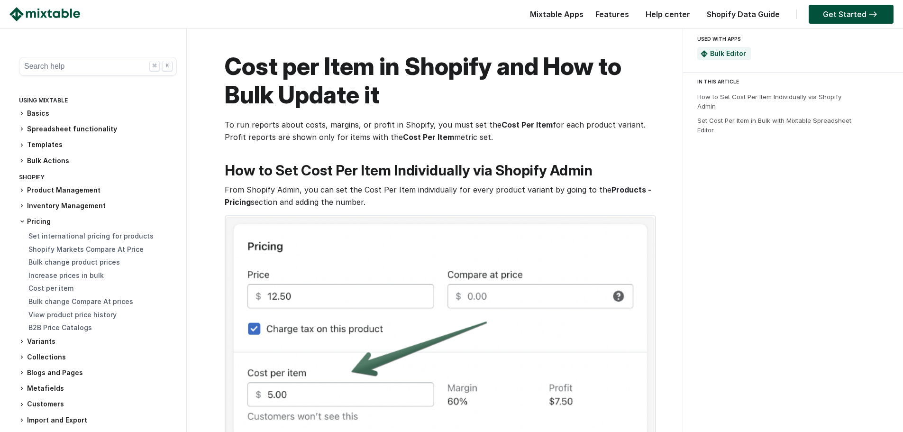 The width and height of the screenshot is (903, 432). Describe the element at coordinates (440, 196) in the screenshot. I see `p: From Shopify Admin, you can set the Cost Per Item individually for every product variant by going...` at that location.